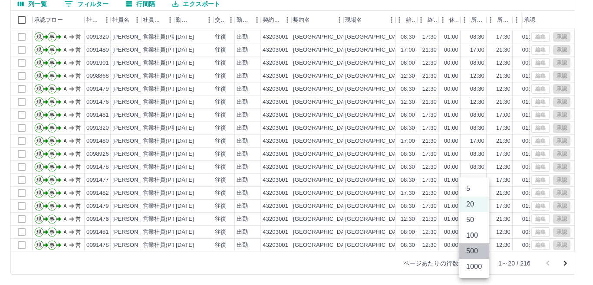 The image size is (593, 285). I want to click on li: 20, so click(474, 204).